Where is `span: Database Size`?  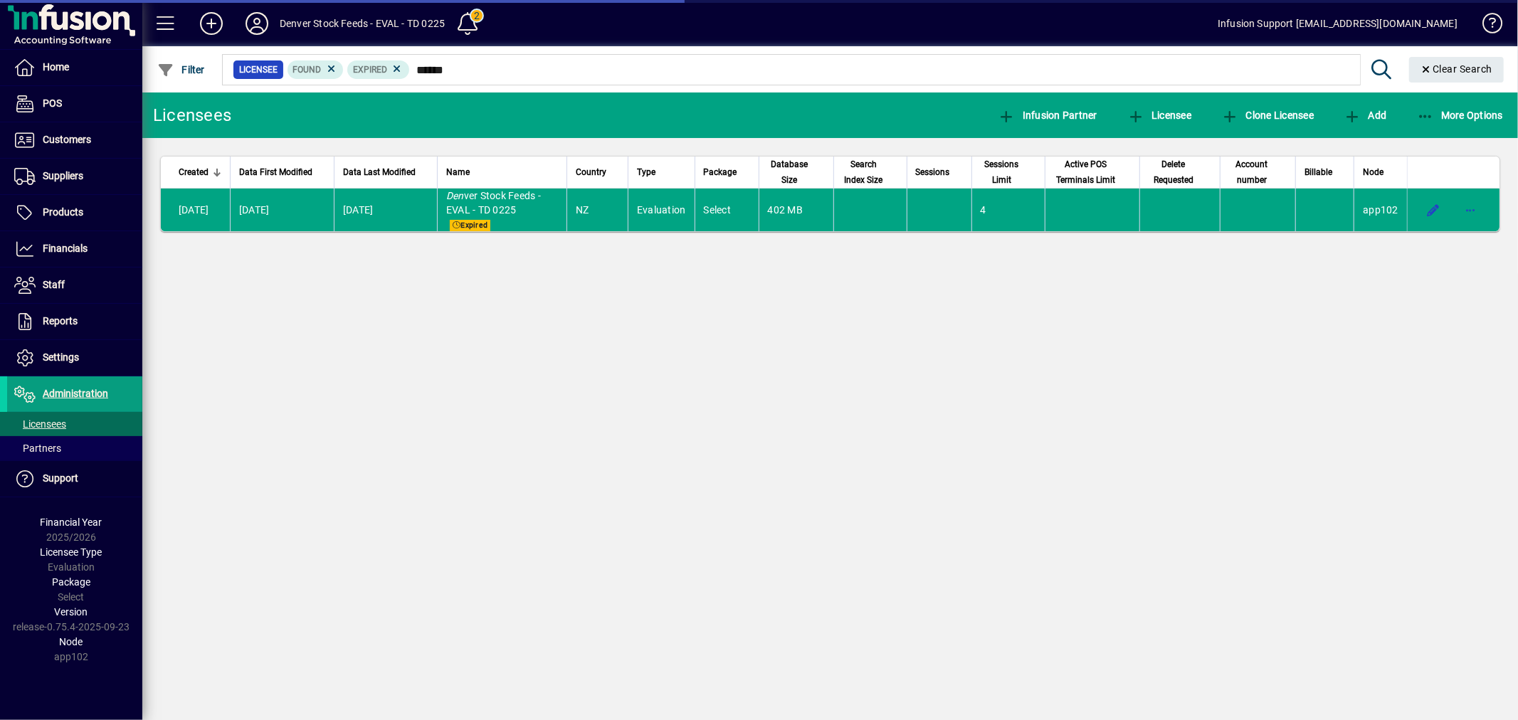 span: Database Size is located at coordinates (790, 172).